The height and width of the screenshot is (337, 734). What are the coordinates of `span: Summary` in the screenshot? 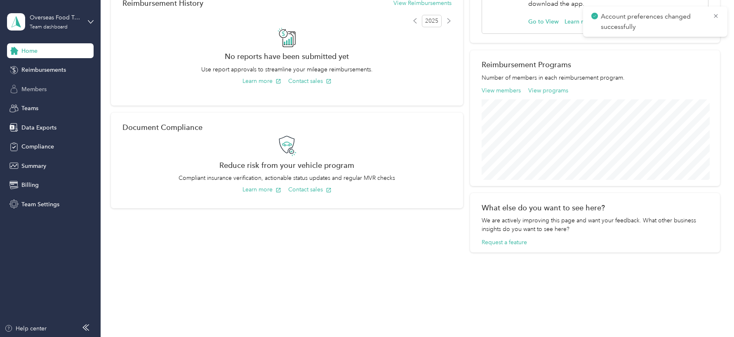 It's located at (34, 166).